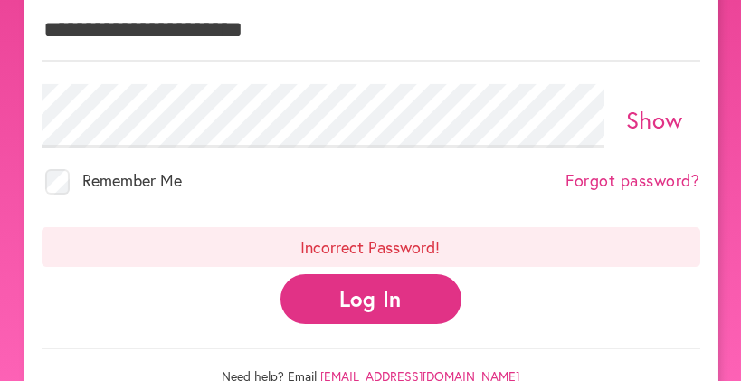 This screenshot has width=741, height=381. What do you see at coordinates (634, 181) in the screenshot?
I see `a: Forgot password?` at bounding box center [634, 181].